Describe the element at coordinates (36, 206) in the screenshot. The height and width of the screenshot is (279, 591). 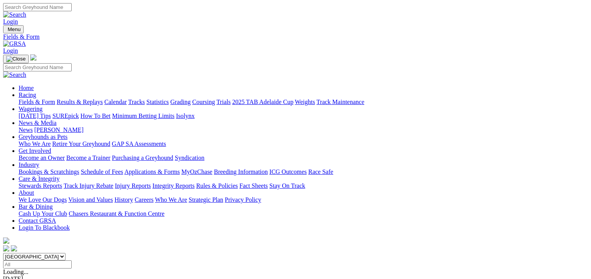
I see `a: Bar & Dining` at that location.